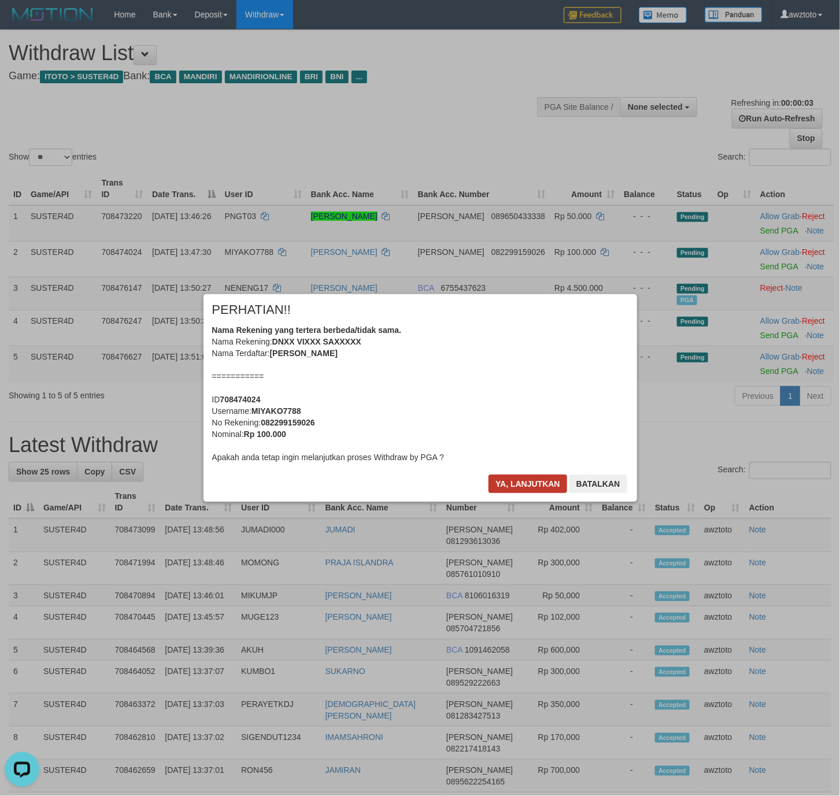  What do you see at coordinates (22, 22) in the screenshot?
I see `button: Open LiveChat chat widget` at bounding box center [22, 22].